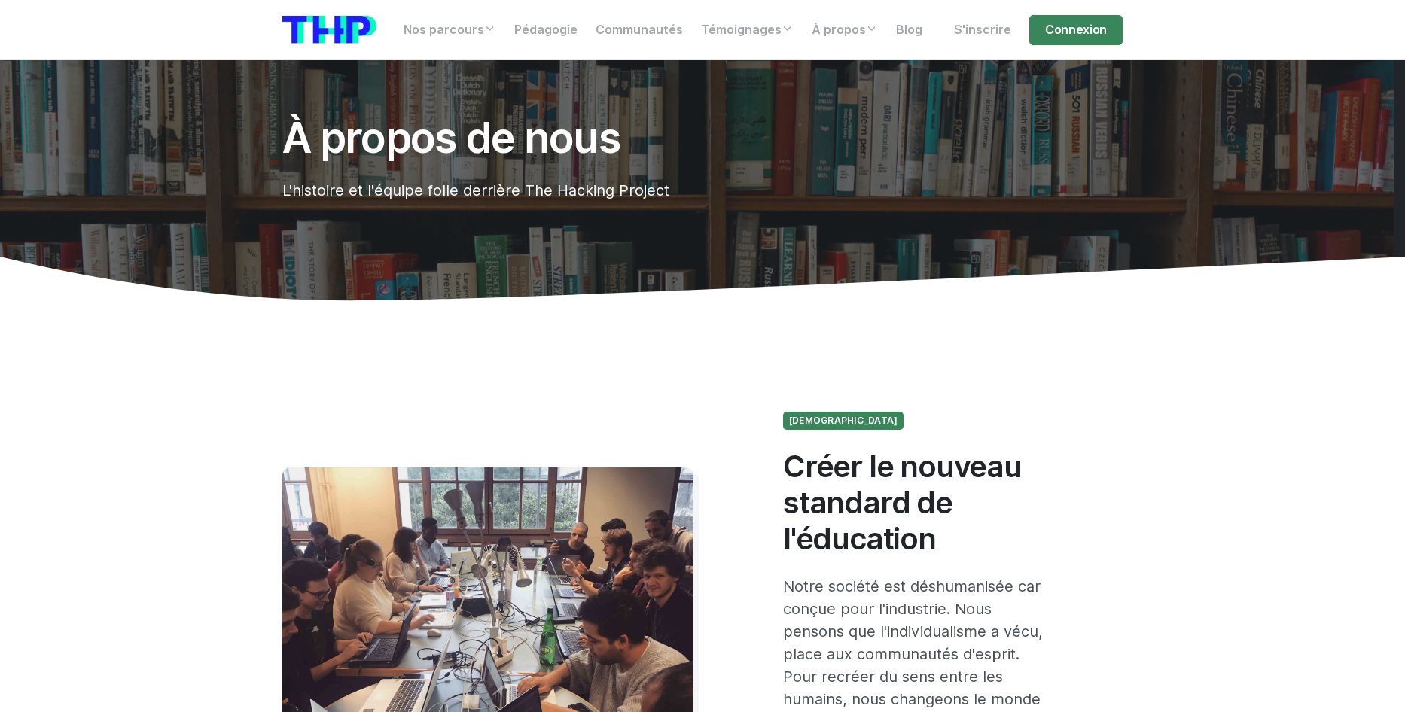 This screenshot has width=1405, height=712. I want to click on img: logo, so click(329, 29).